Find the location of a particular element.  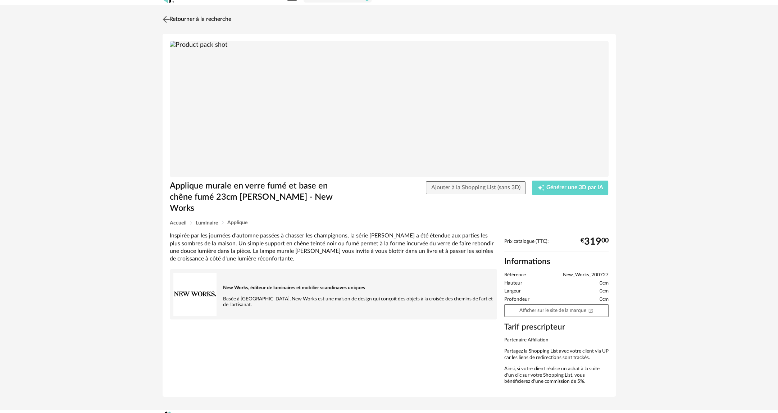

img: Product pack shot is located at coordinates (389, 109).